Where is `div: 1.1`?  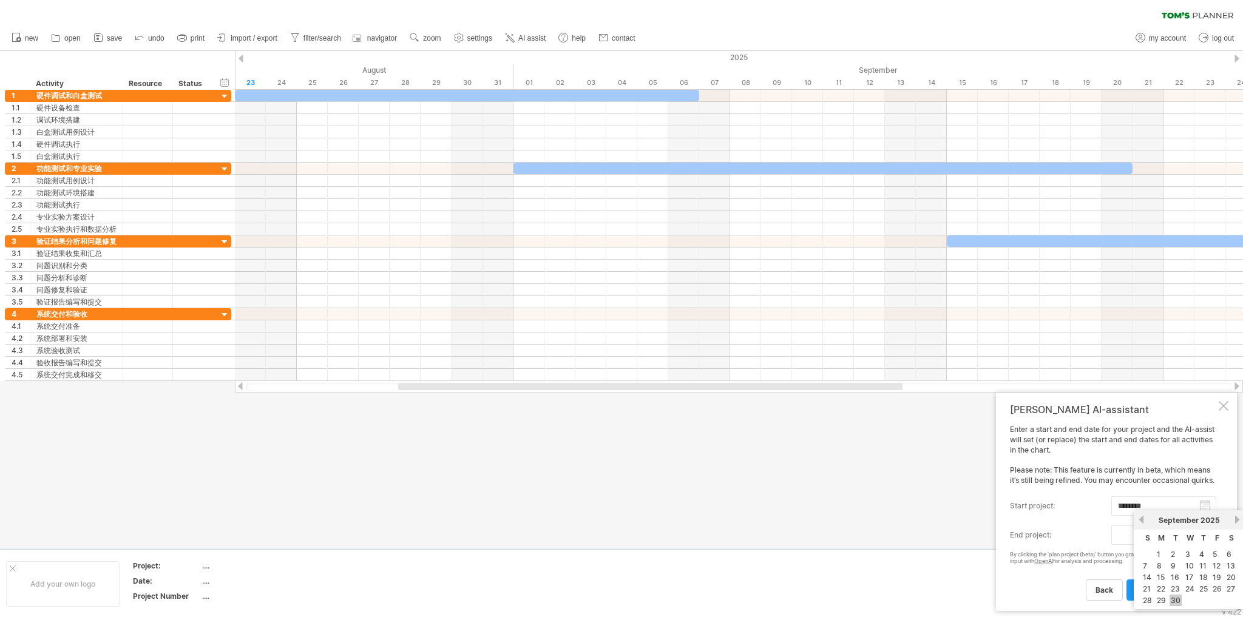
div: 1.1 is located at coordinates (21, 107).